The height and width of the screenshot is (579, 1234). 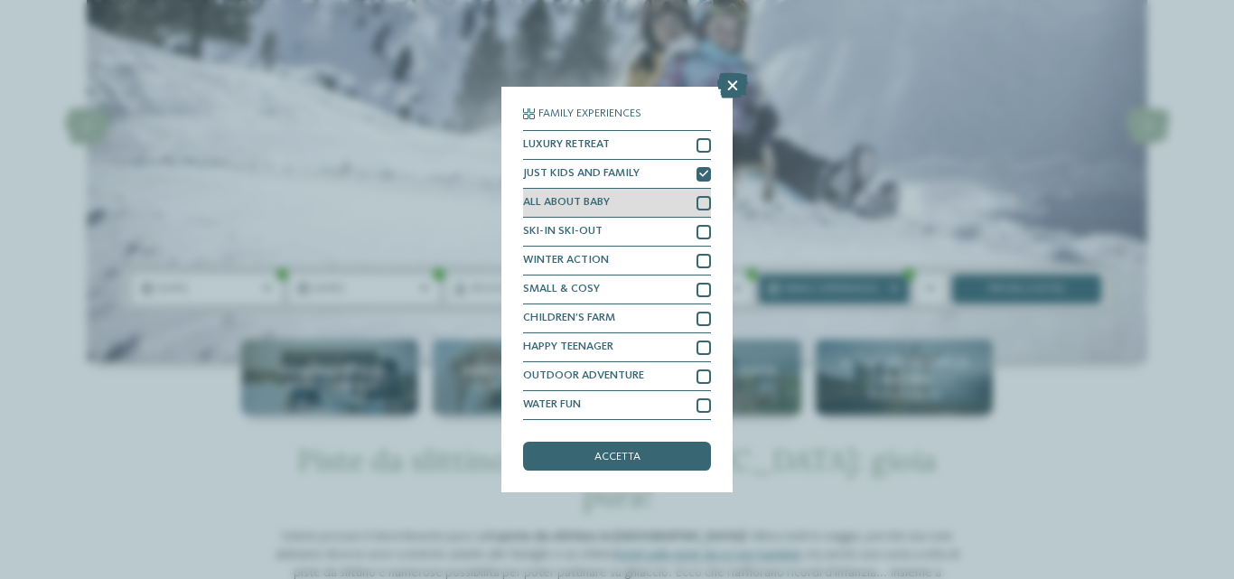 I want to click on span: SKI-IN SKI-OUT, so click(x=563, y=231).